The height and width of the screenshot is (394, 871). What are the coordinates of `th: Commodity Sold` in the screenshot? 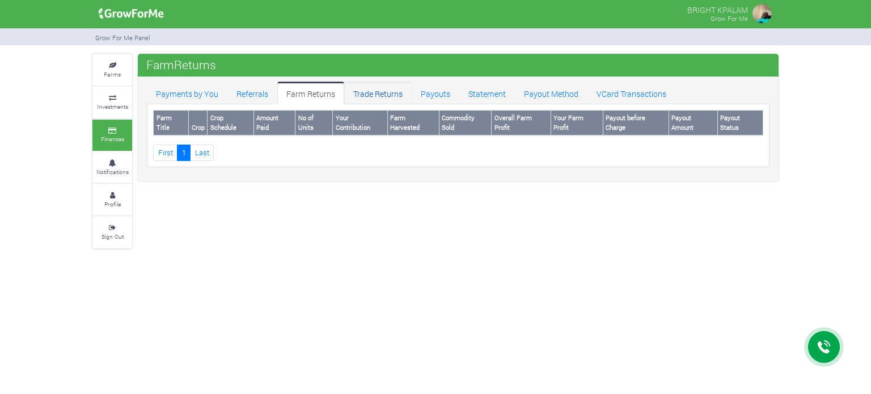 It's located at (465, 123).